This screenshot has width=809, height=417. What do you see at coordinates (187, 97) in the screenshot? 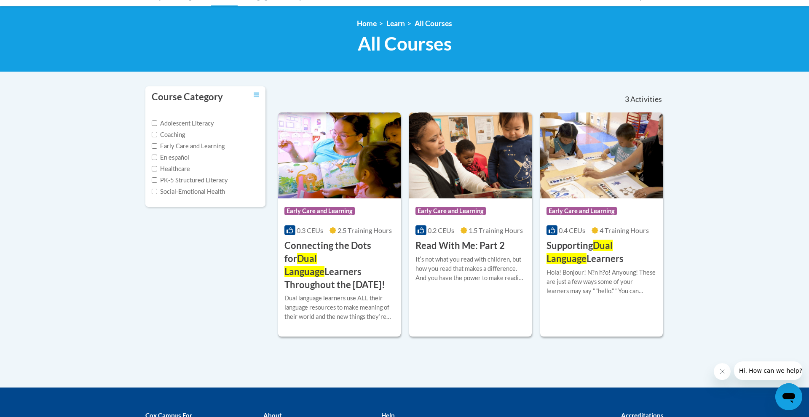
I see `h3: Course Category` at bounding box center [187, 97].